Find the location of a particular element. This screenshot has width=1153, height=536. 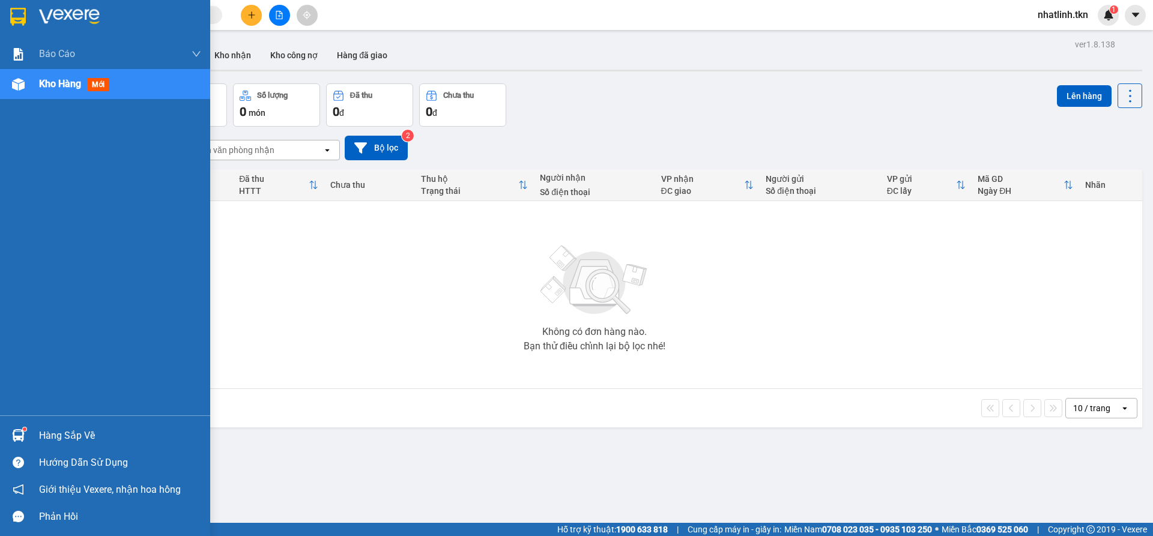

button: Hàng đã giao is located at coordinates (362, 55).